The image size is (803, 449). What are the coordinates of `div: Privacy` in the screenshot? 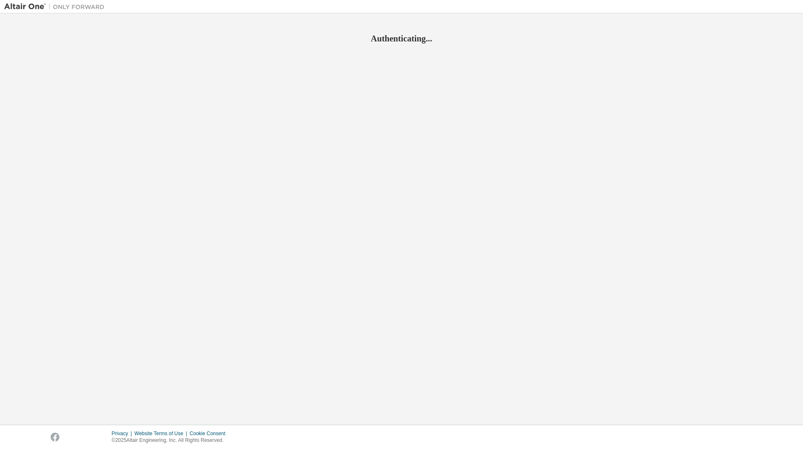 It's located at (123, 433).